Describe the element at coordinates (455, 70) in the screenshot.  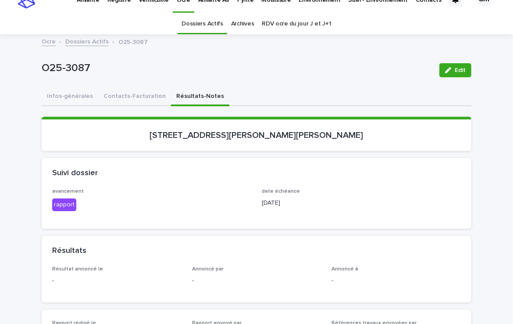
I see `button: Edit` at that location.